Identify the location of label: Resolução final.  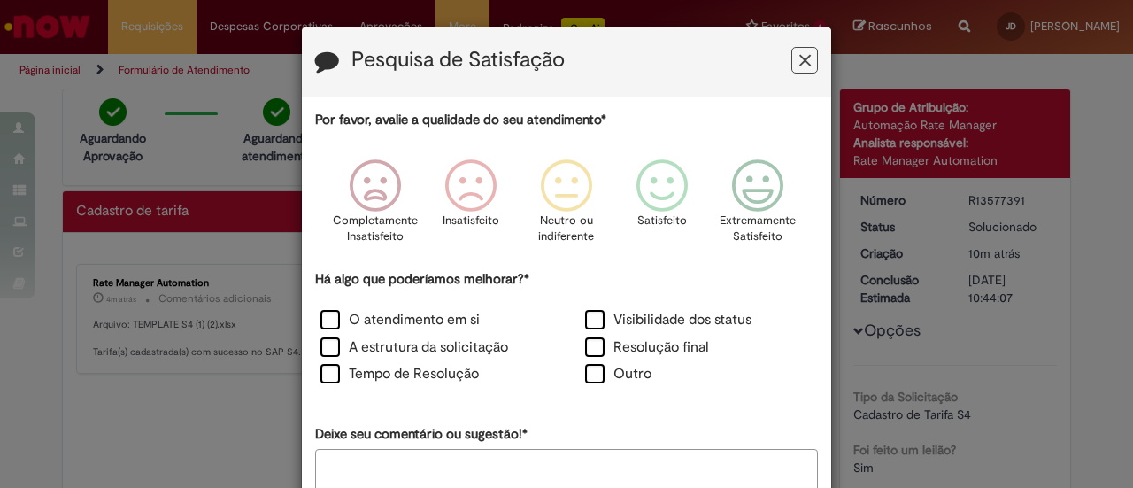
(647, 347).